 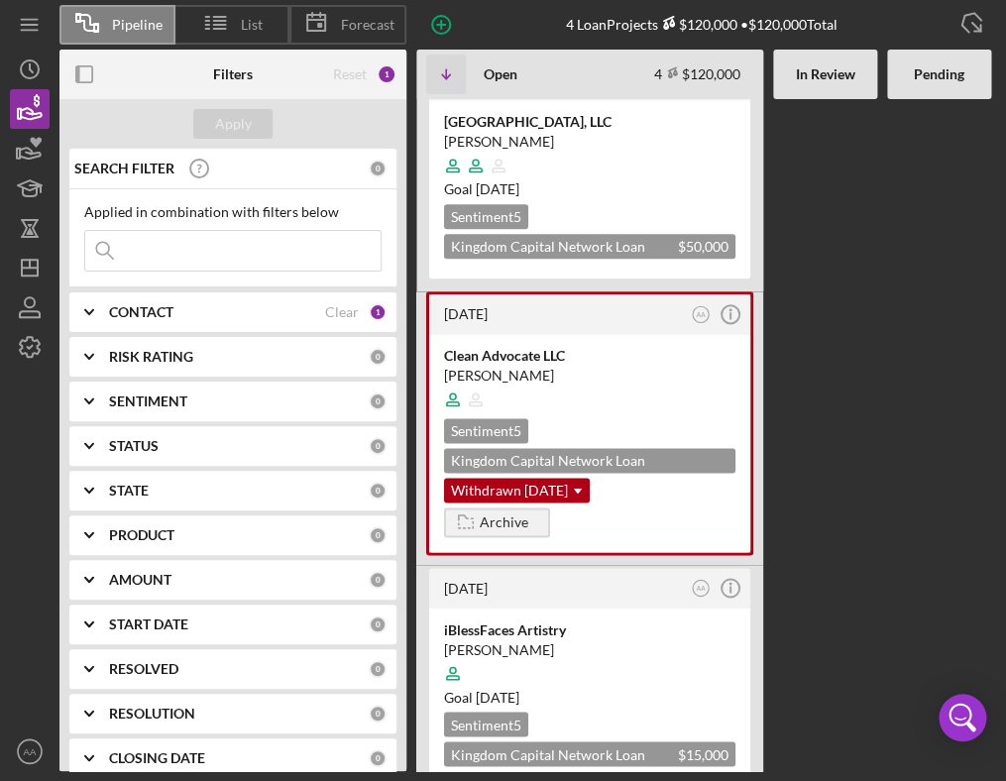 I want to click on button: Apply, so click(x=233, y=124).